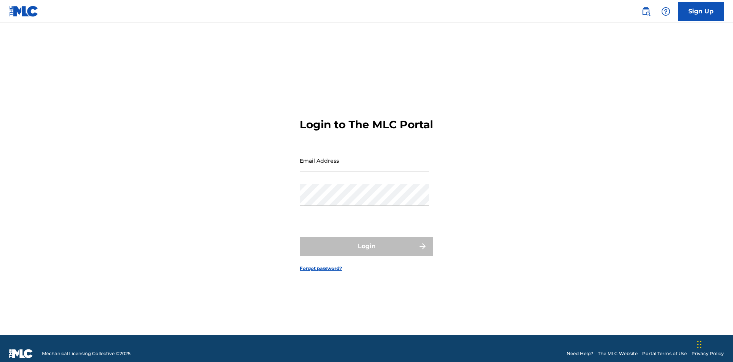 This screenshot has height=362, width=733. Describe the element at coordinates (21, 354) in the screenshot. I see `img: logo` at that location.